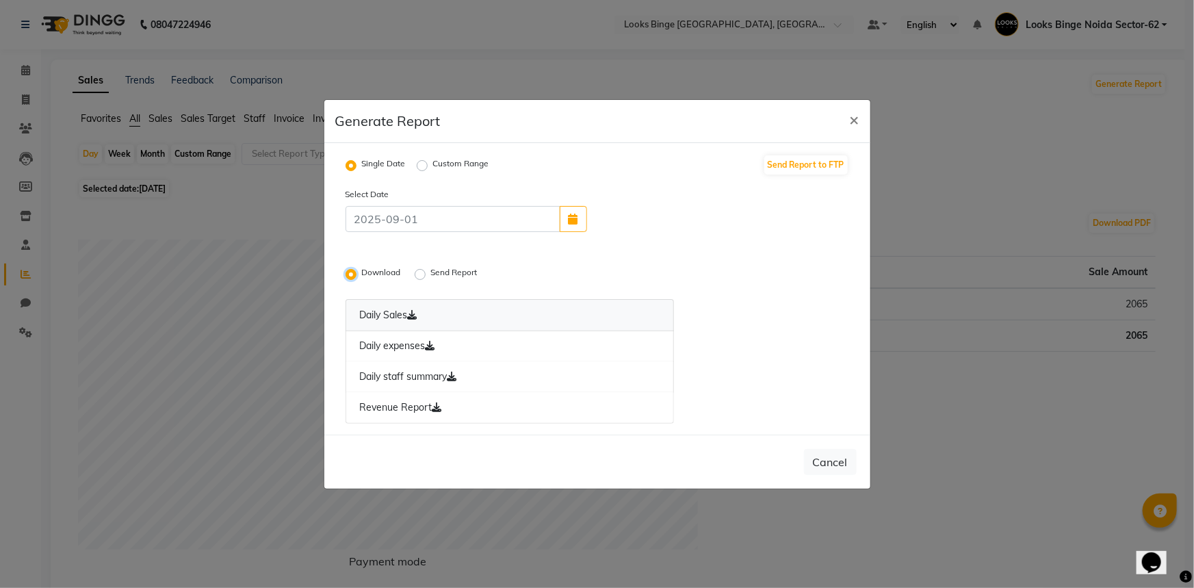 This screenshot has width=1194, height=588. I want to click on label: Select Date, so click(401, 194).